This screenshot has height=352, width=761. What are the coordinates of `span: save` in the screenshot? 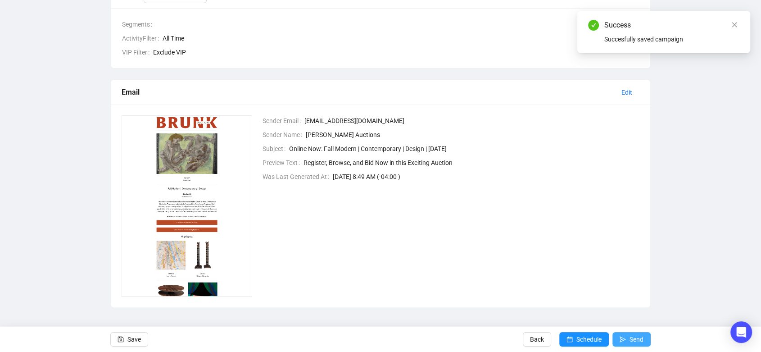 It's located at (121, 339).